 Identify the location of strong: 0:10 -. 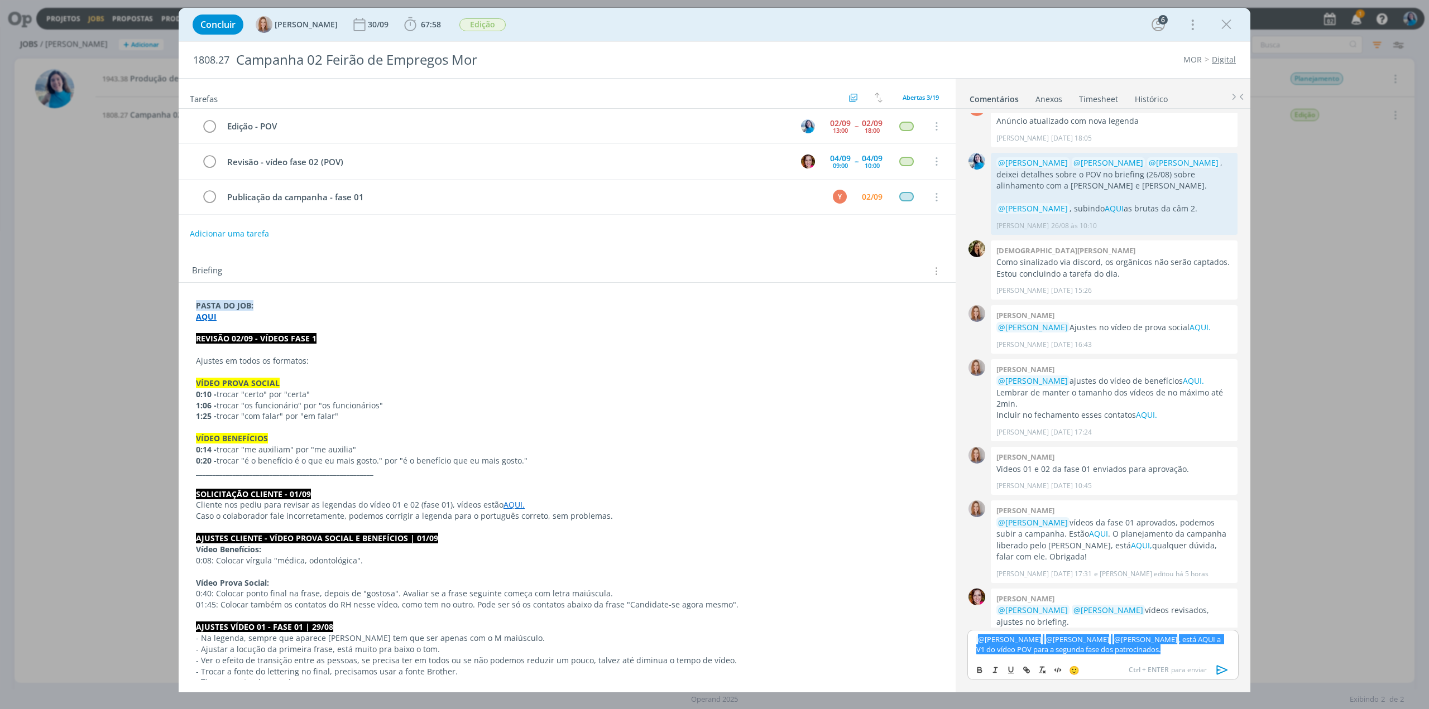
(206, 394).